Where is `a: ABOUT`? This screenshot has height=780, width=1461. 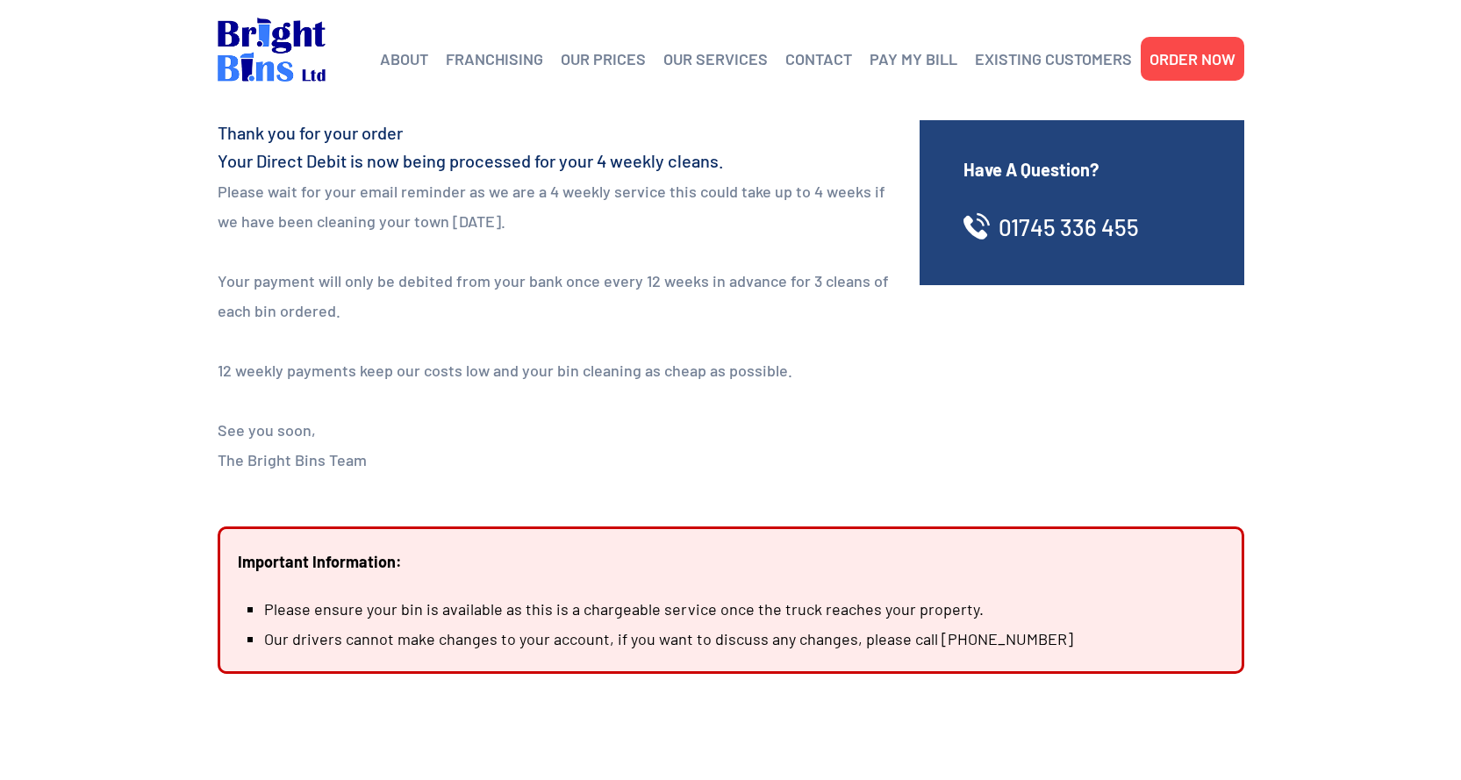
a: ABOUT is located at coordinates (404, 59).